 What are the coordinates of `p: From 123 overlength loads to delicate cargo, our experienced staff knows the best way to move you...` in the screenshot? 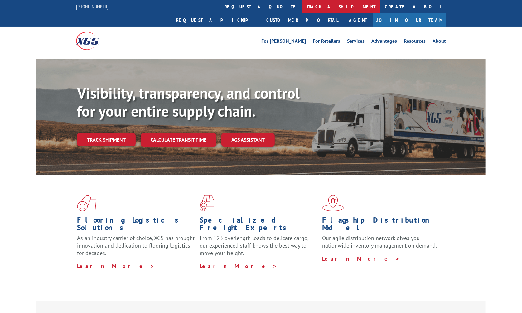 It's located at (259, 248).